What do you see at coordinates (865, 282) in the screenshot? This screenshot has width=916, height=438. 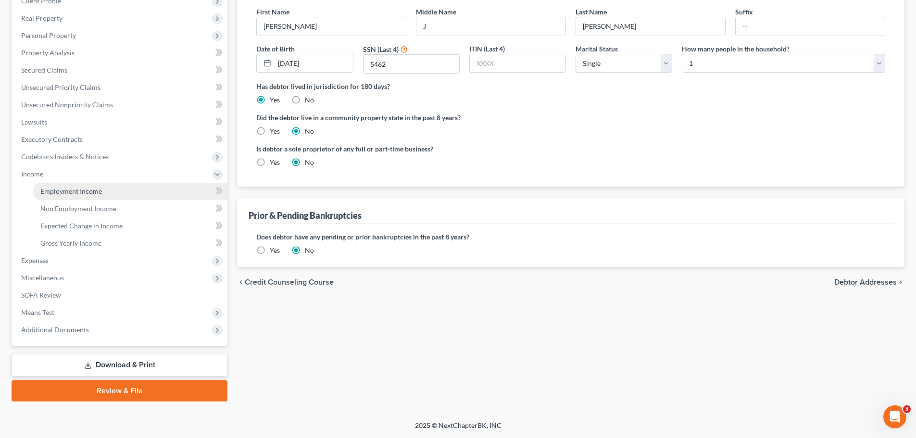 I see `span: Debtor Addresses` at bounding box center [865, 282].